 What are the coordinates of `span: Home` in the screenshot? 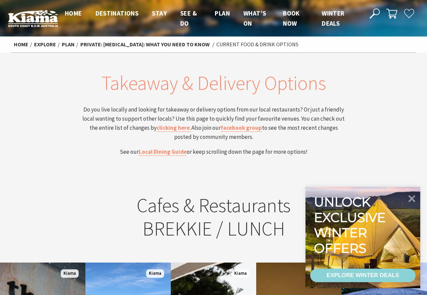 It's located at (73, 13).